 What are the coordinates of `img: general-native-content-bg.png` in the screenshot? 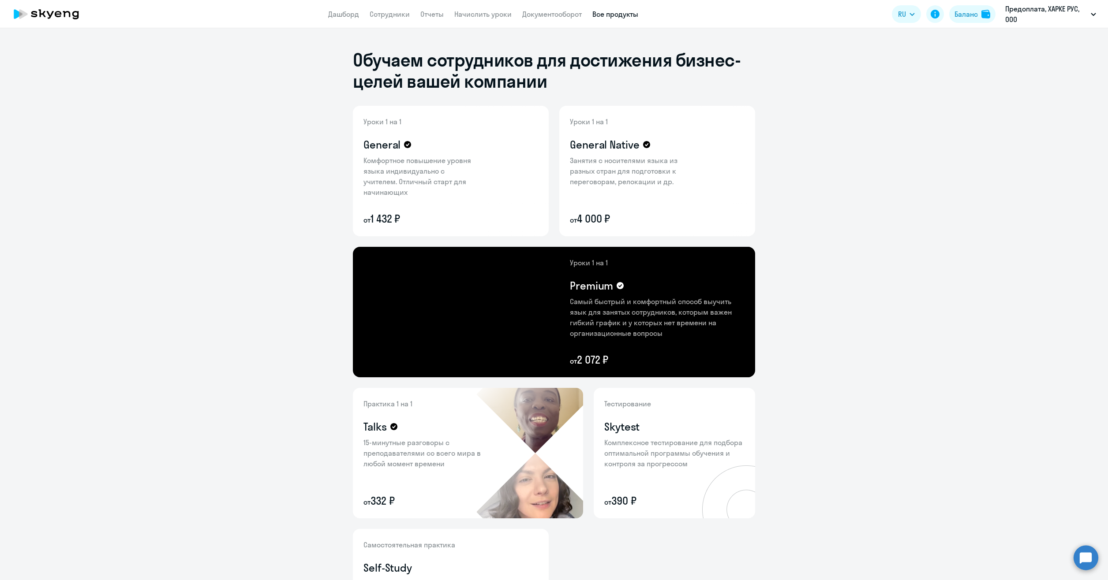 It's located at (628, 171).